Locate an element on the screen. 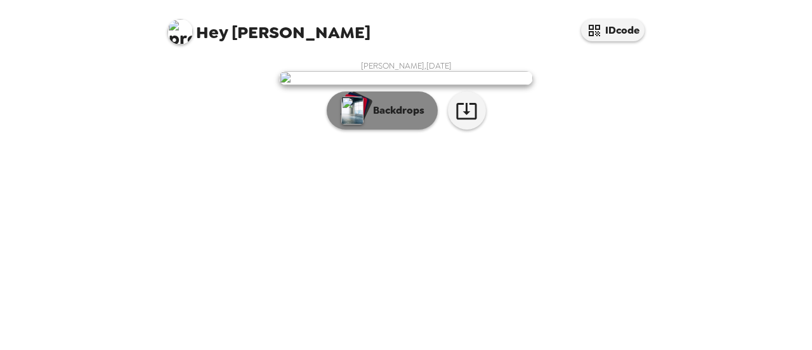  span: Hey is located at coordinates (212, 32).